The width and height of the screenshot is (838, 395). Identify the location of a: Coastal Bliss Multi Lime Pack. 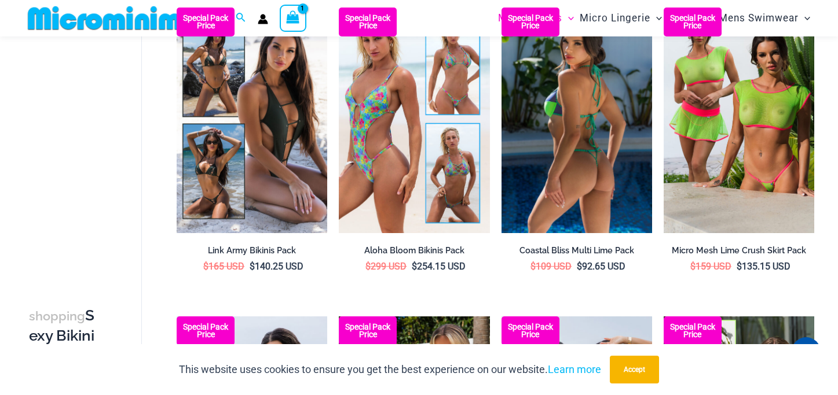
(577, 253).